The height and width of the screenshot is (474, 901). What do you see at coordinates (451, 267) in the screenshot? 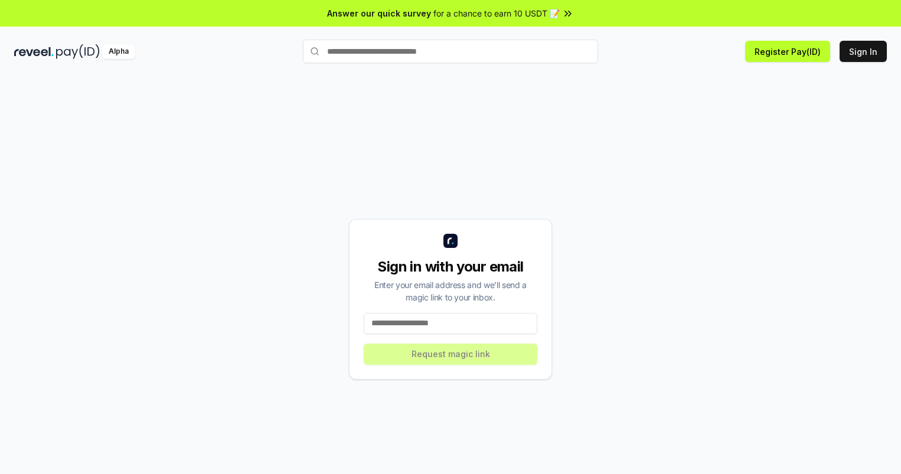
I see `div: Sign in with your email` at bounding box center [451, 267].